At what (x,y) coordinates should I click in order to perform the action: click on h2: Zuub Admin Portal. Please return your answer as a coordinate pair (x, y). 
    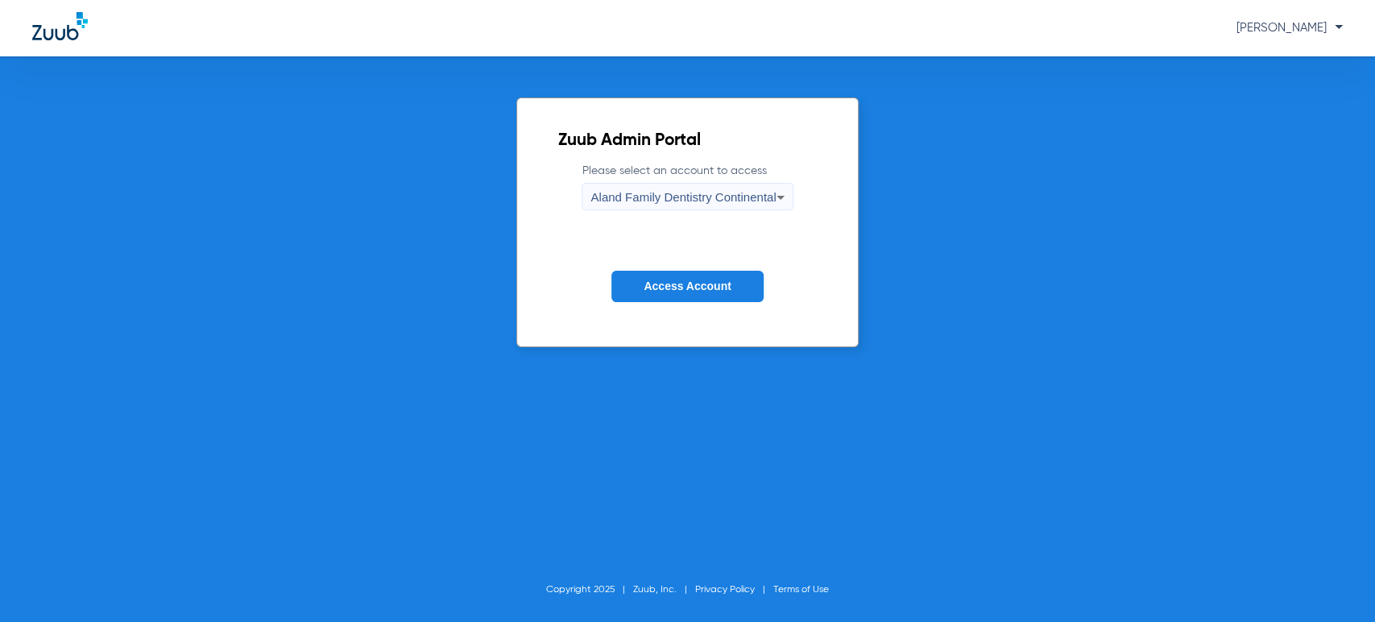
    Looking at the image, I should click on (687, 141).